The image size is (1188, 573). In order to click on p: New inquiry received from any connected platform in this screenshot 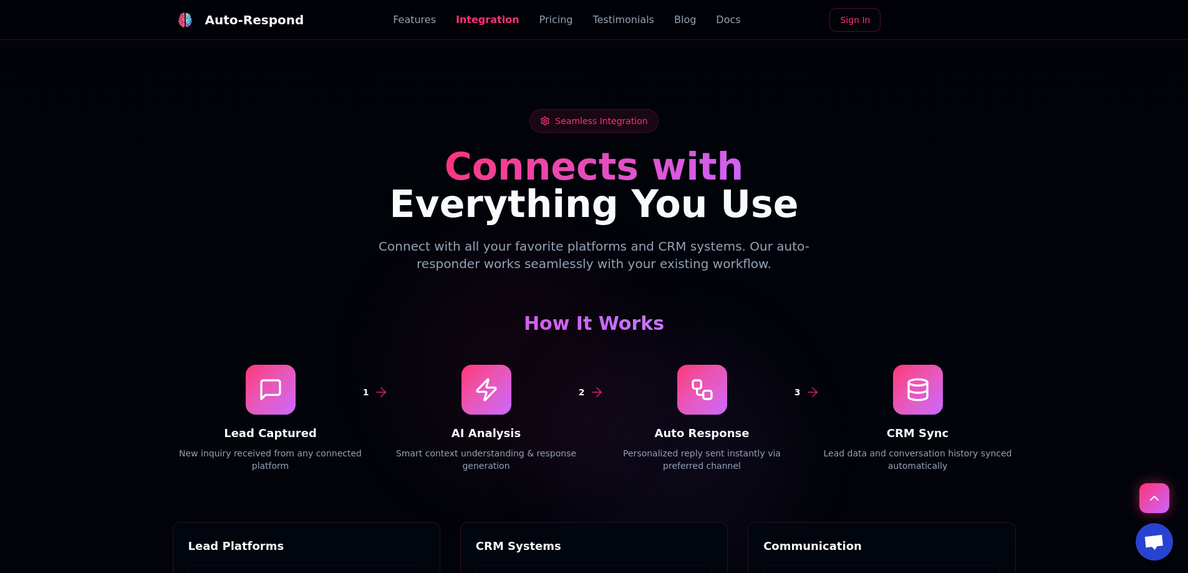, I will do `click(271, 460)`.